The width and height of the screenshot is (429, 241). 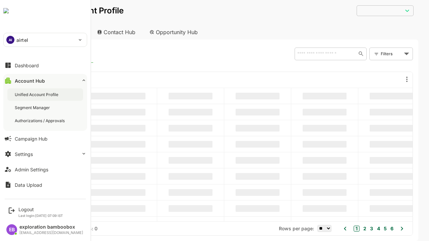 I want to click on button: 6, so click(x=367, y=229).